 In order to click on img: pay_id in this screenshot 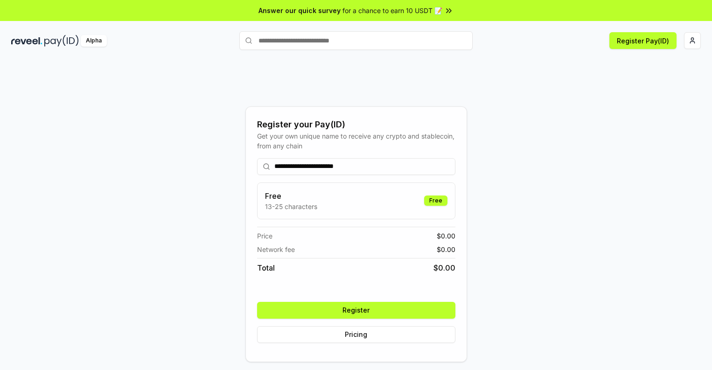, I will do `click(62, 41)`.